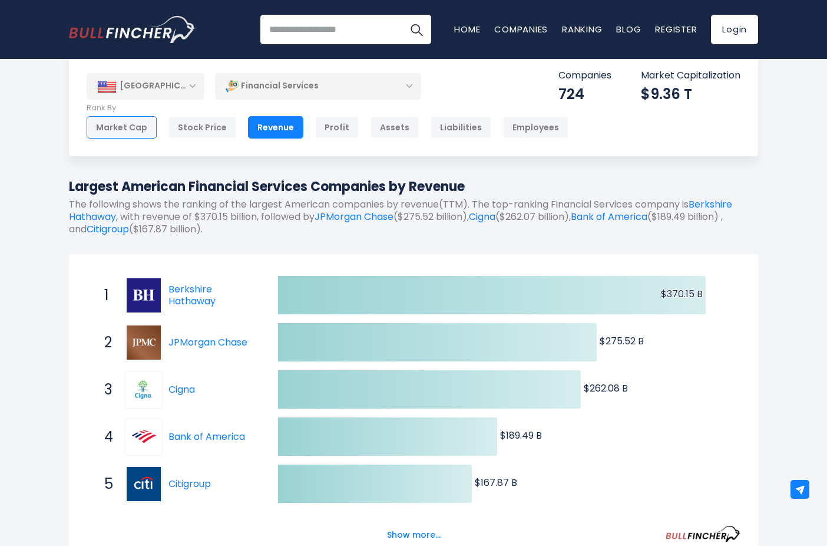 The width and height of the screenshot is (827, 546). What do you see at coordinates (144, 389) in the screenshot?
I see `img: Cigna` at bounding box center [144, 389].